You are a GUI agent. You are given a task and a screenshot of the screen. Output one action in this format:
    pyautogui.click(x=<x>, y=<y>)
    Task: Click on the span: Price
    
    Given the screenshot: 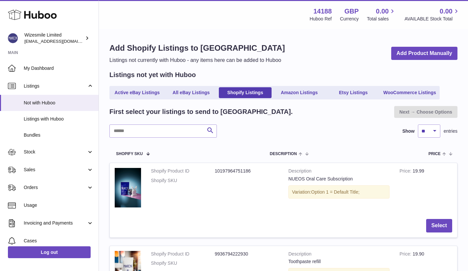 What is the action you would take?
    pyautogui.click(x=434, y=154)
    